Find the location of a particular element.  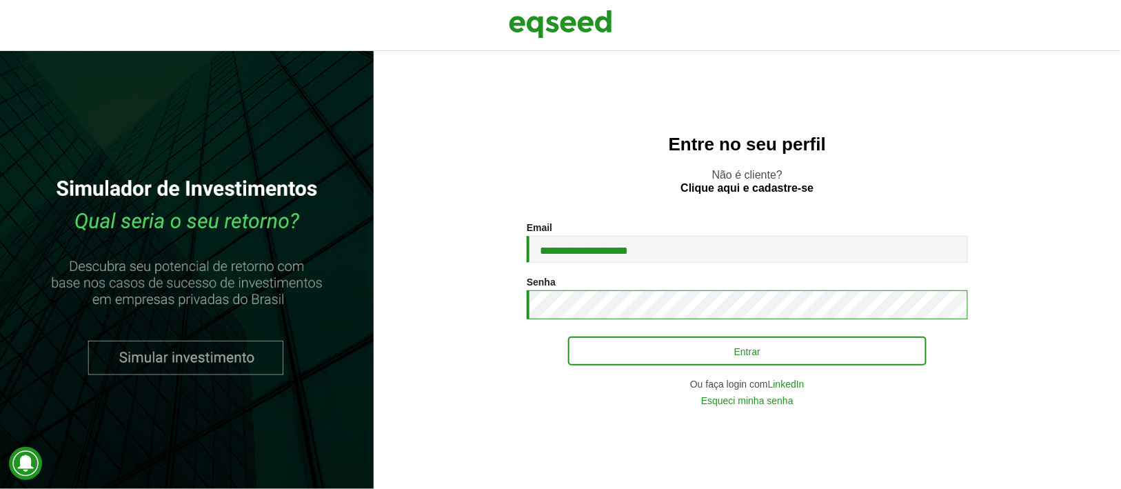

a: Esqueci minha senha is located at coordinates (747, 401).